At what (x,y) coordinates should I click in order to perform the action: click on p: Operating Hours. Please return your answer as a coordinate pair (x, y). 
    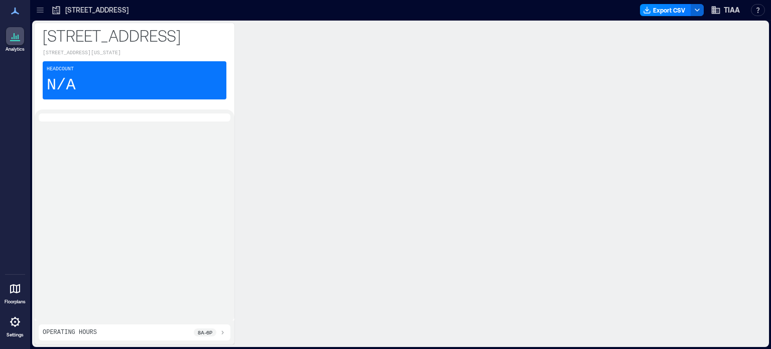
    Looking at the image, I should click on (70, 332).